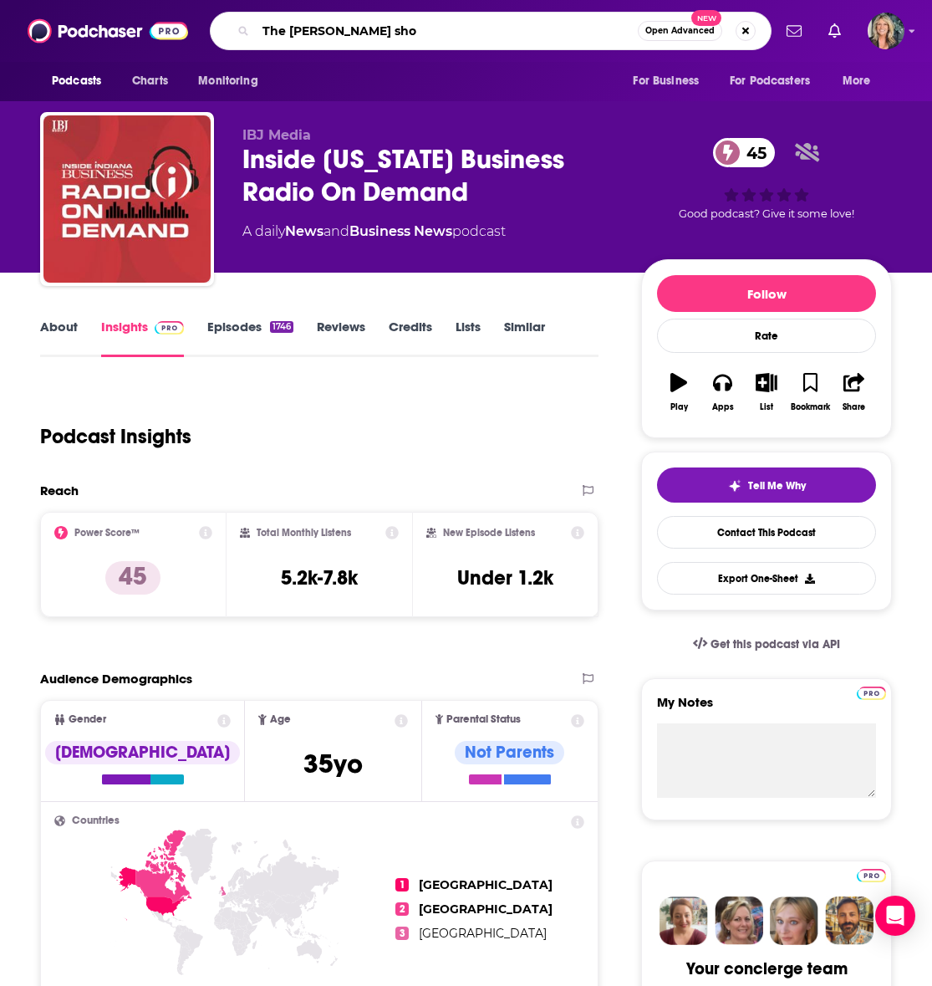  What do you see at coordinates (150, 81) in the screenshot?
I see `span: Charts` at bounding box center [150, 81].